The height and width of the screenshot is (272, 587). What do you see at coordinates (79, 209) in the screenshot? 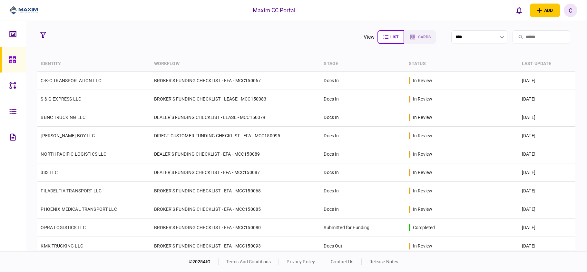
I see `a: PHOENIX MEDICAL TRANSPORT LLC` at bounding box center [79, 209].